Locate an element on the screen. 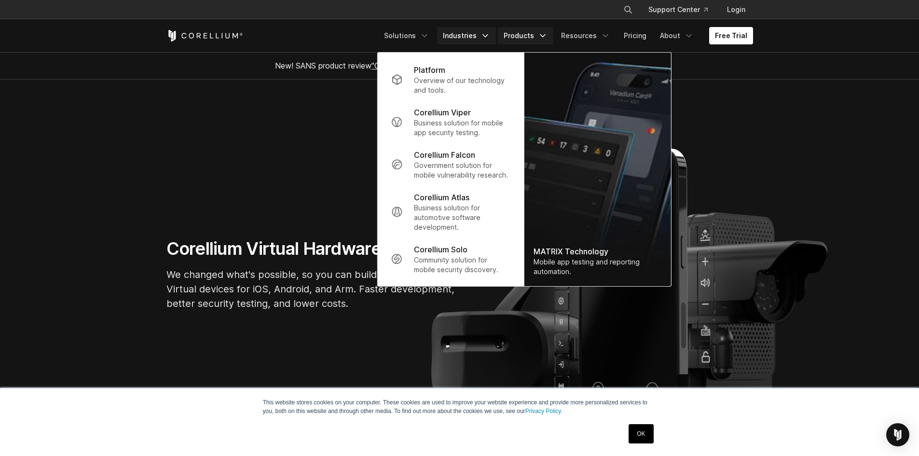  a: Login is located at coordinates (736, 10).